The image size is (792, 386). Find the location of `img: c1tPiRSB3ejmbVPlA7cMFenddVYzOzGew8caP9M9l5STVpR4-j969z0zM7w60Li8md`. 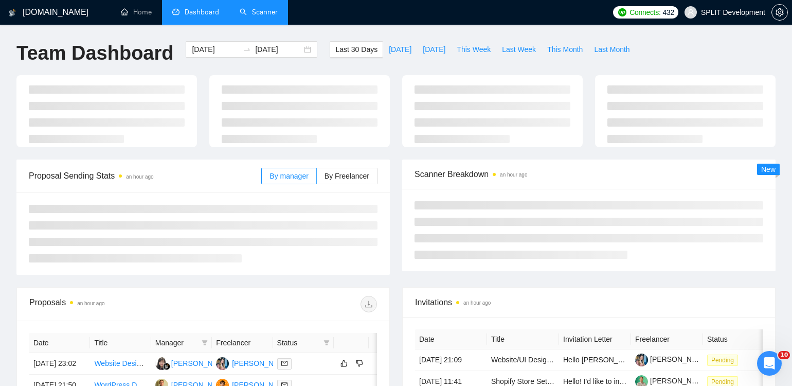

img: c1tPiRSB3ejmbVPlA7cMFenddVYzOzGew8caP9M9l5STVpR4-j969z0zM7w60Li8md is located at coordinates (642, 360).